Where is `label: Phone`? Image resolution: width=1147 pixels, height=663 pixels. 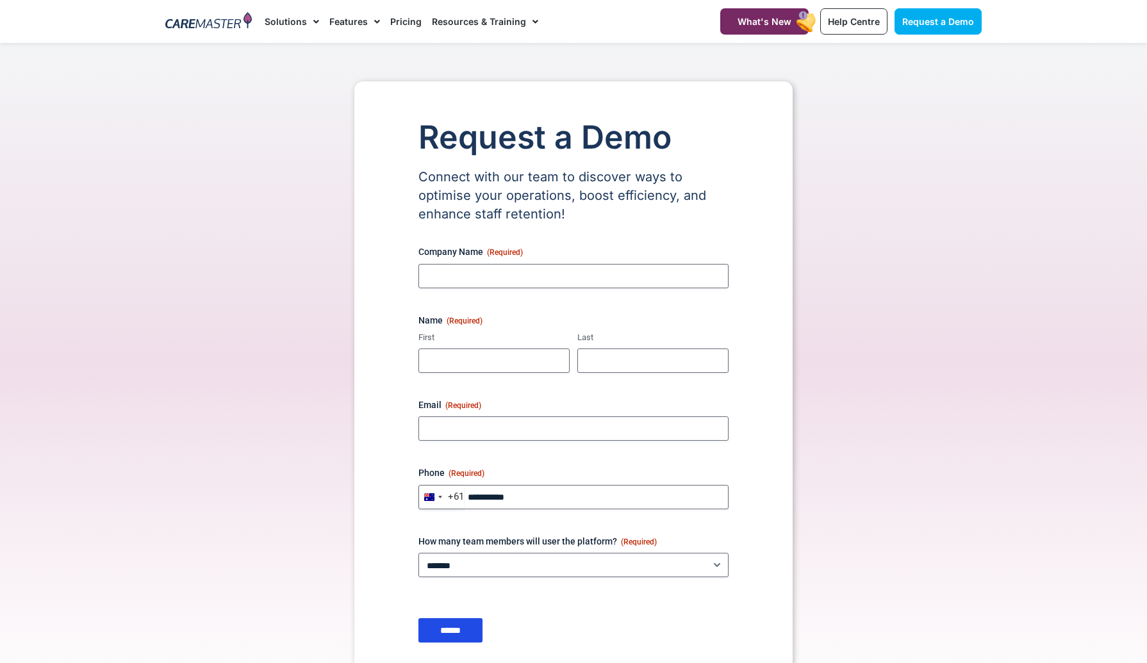
label: Phone is located at coordinates (574, 473).